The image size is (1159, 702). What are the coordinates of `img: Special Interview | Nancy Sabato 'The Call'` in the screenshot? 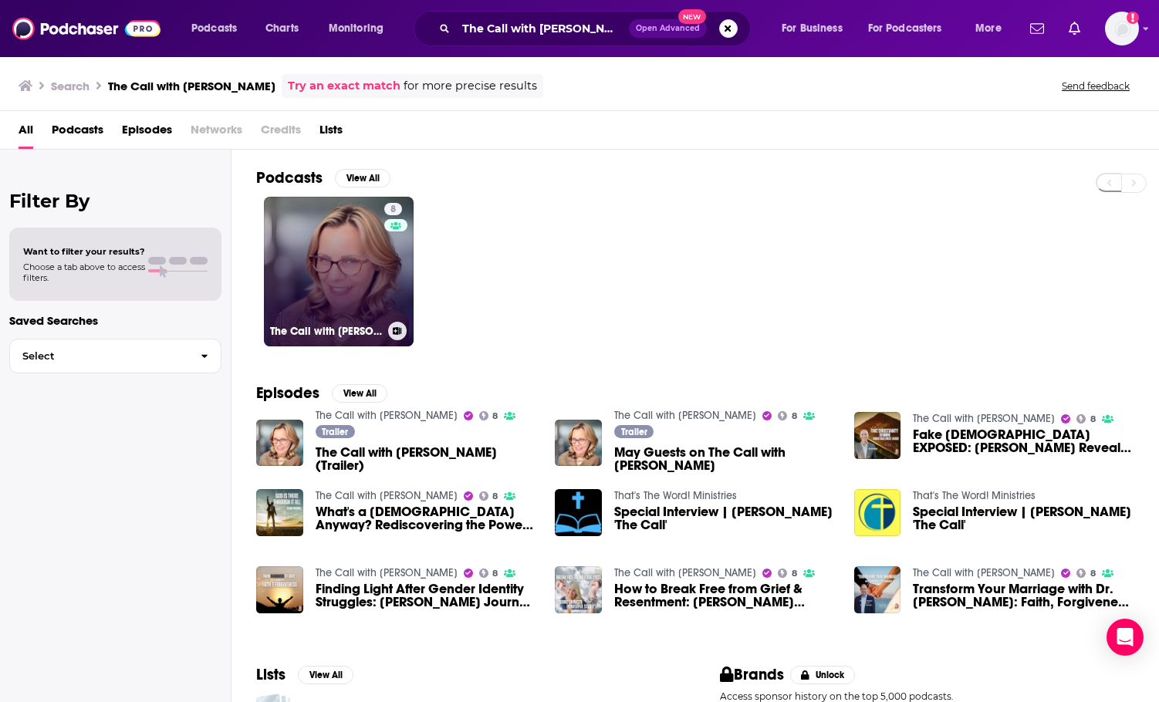 It's located at (578, 512).